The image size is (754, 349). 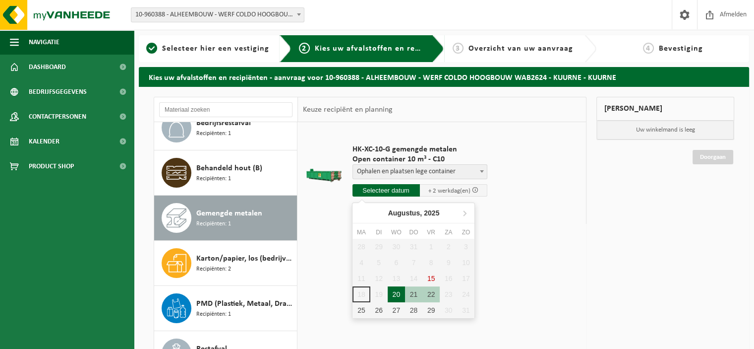 What do you see at coordinates (348, 110) in the screenshot?
I see `div: Keuze recipiënt en planning` at bounding box center [348, 110].